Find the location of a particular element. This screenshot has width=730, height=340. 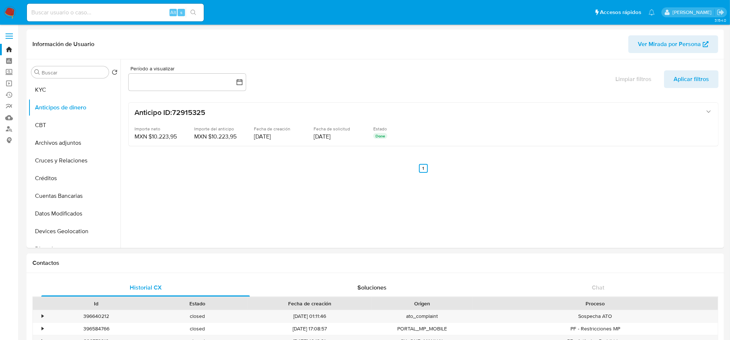

span: Chat is located at coordinates (598, 287).